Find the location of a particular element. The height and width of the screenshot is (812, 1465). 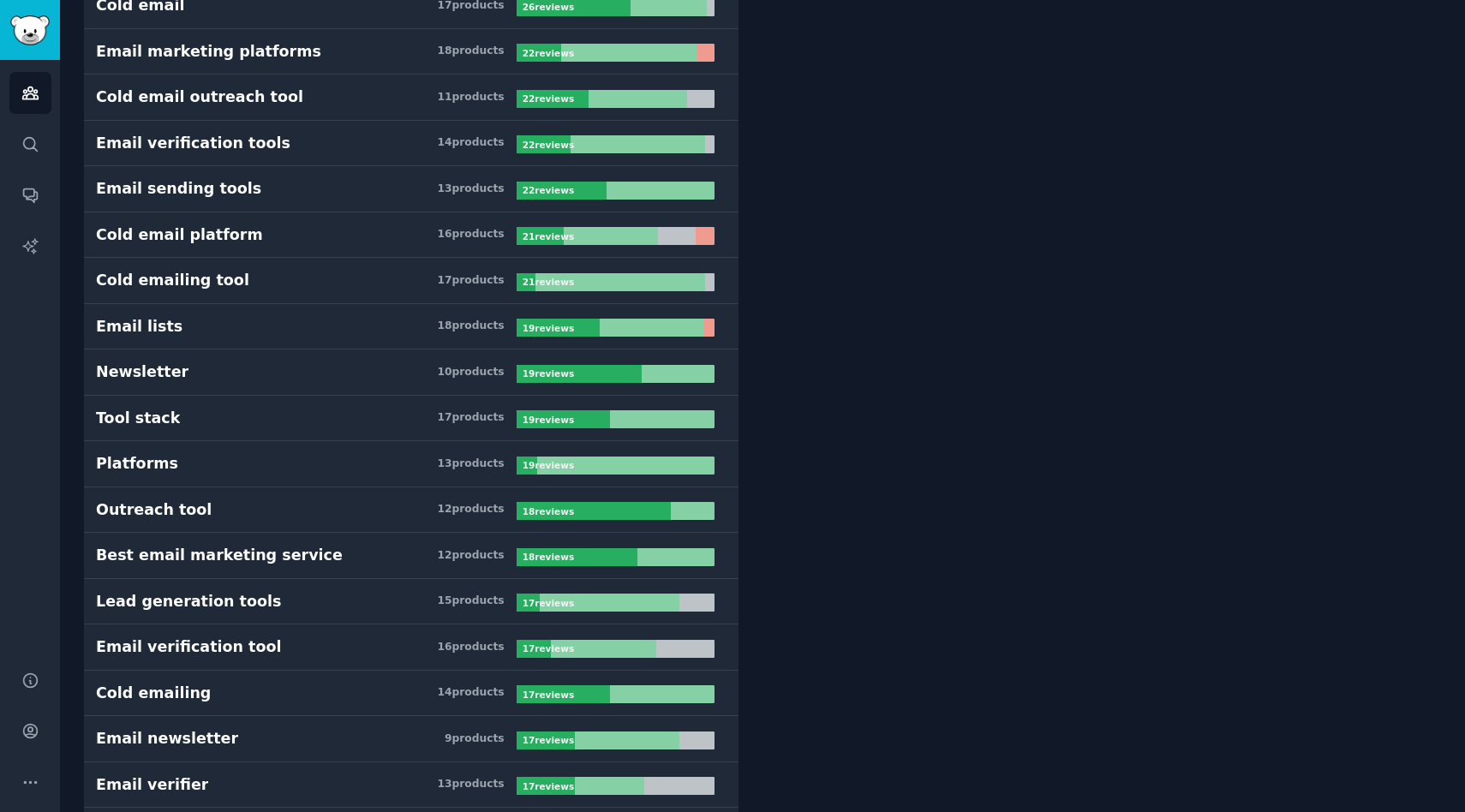

a: Tool stack17products19reviews is located at coordinates (411, 419).